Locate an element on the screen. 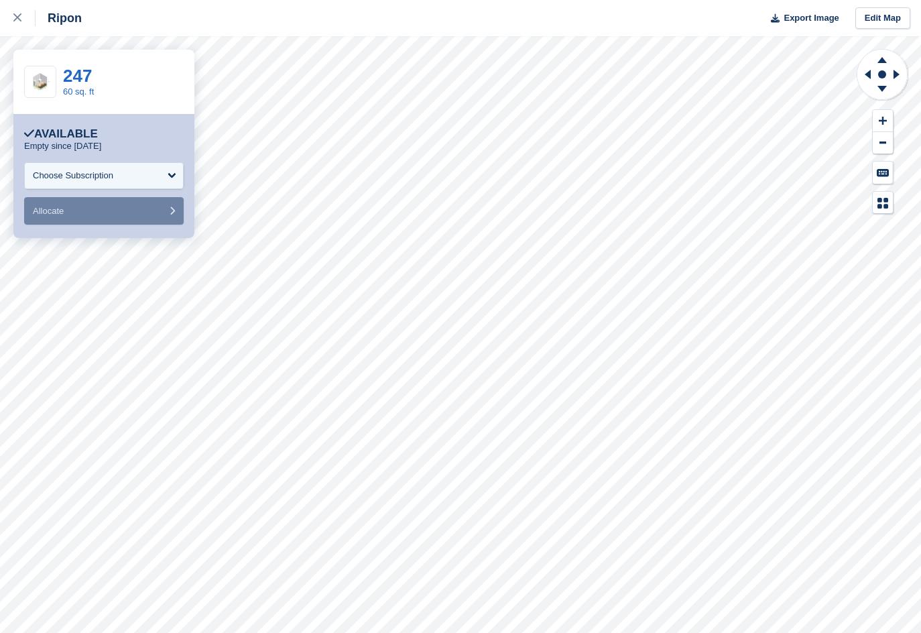 The width and height of the screenshot is (921, 633). div: Ripon is located at coordinates (58, 18).